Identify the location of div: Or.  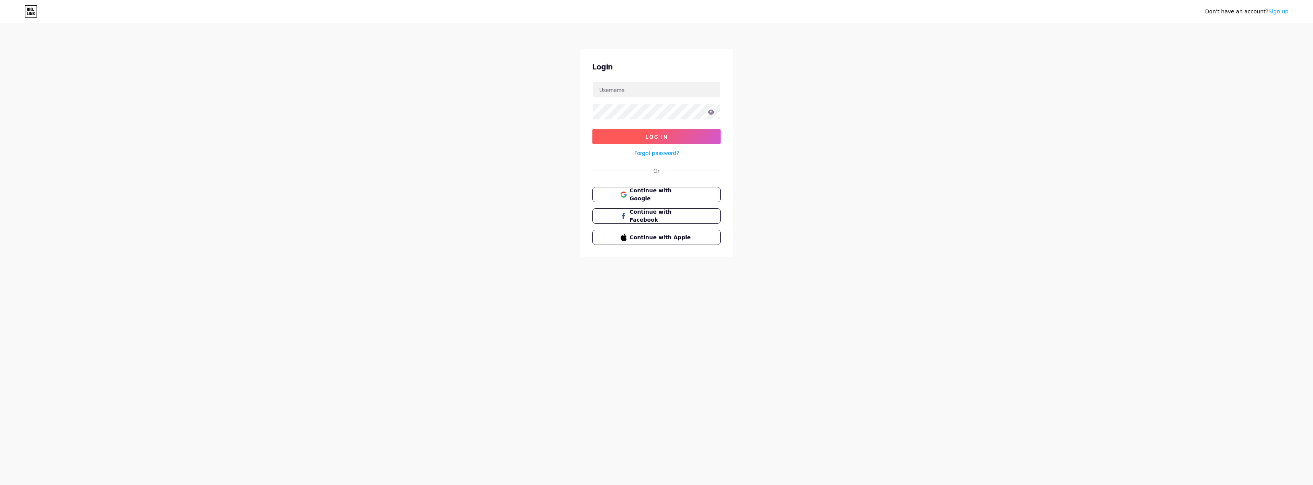
(657, 171).